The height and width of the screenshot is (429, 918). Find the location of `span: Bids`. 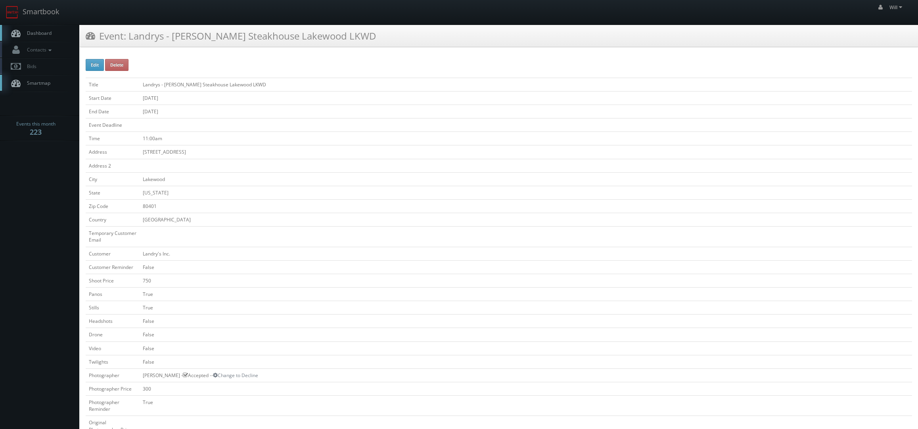

span: Bids is located at coordinates (30, 66).